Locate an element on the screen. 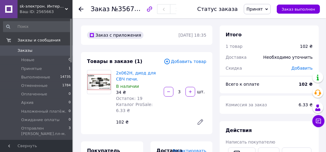  div: Заказ с приложения is located at coordinates (115, 35).